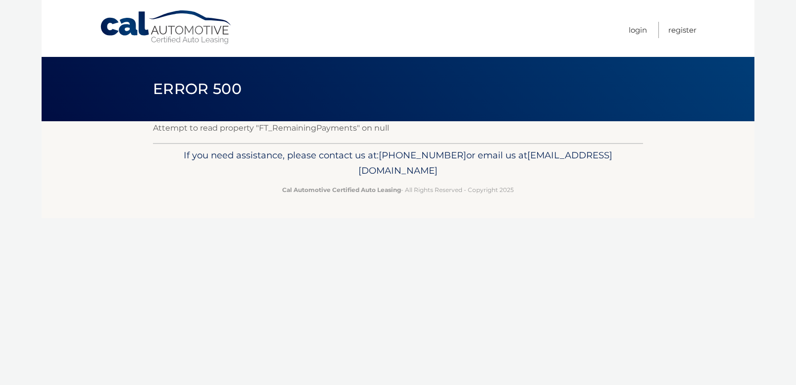  Describe the element at coordinates (398, 128) in the screenshot. I see `p: Attempt to read property "FT_RemainingPayments" on null` at that location.